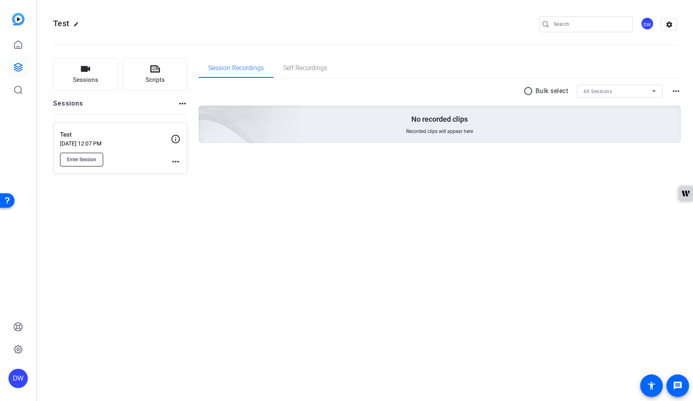 This screenshot has height=401, width=693. Describe the element at coordinates (669, 25) in the screenshot. I see `mat-icon: settings` at that location.